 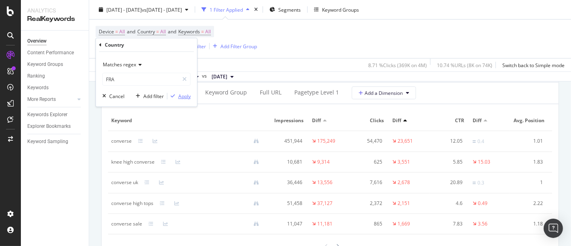 What do you see at coordinates (114, 45) in the screenshot?
I see `div: Country` at bounding box center [114, 45].